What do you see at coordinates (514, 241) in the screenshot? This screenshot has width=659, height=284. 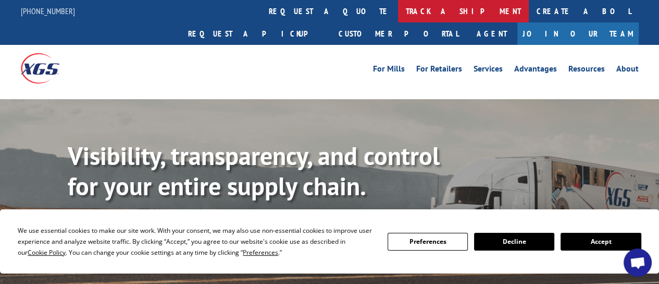 I see `button: Decline` at bounding box center [514, 241].